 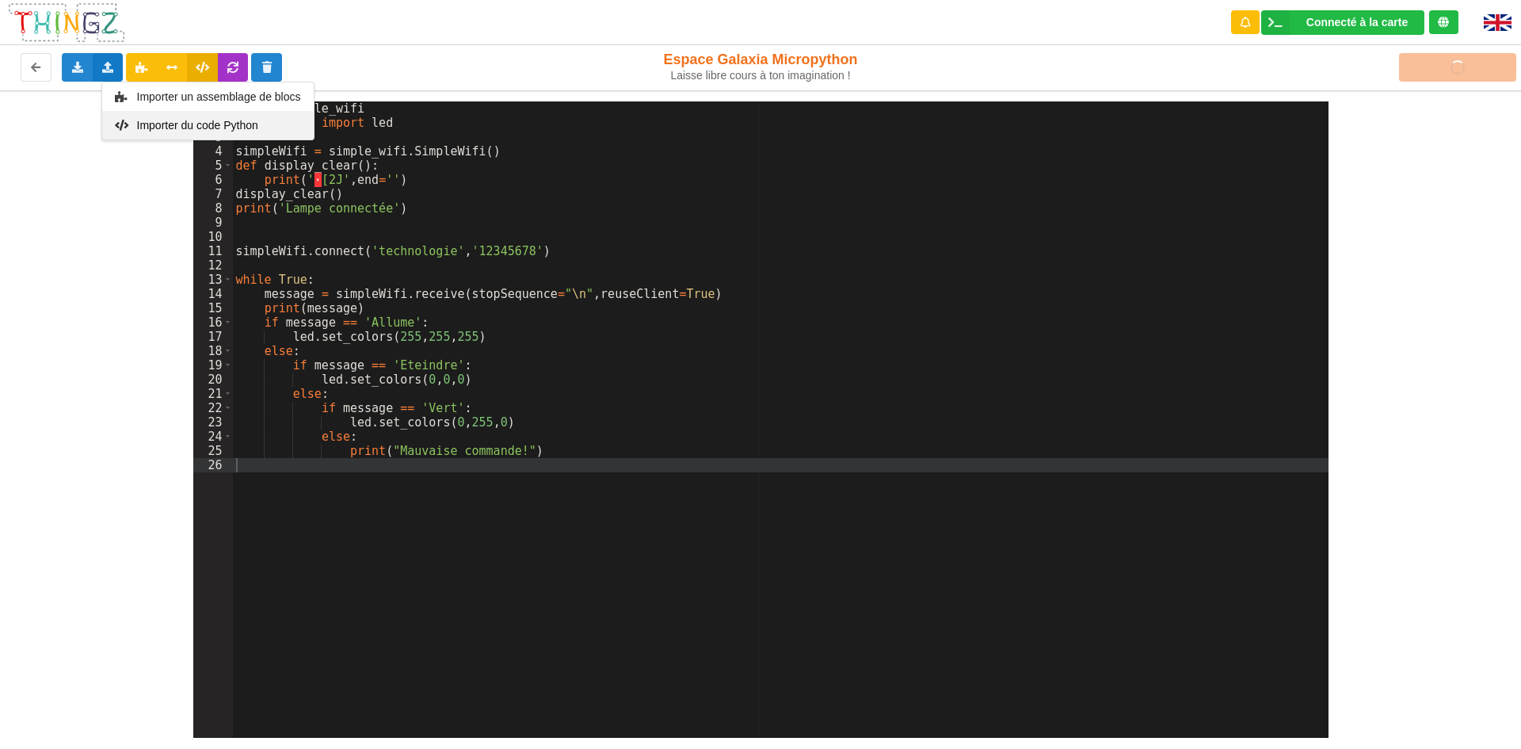 What do you see at coordinates (213, 422) in the screenshot?
I see `div: 23` at bounding box center [213, 422].